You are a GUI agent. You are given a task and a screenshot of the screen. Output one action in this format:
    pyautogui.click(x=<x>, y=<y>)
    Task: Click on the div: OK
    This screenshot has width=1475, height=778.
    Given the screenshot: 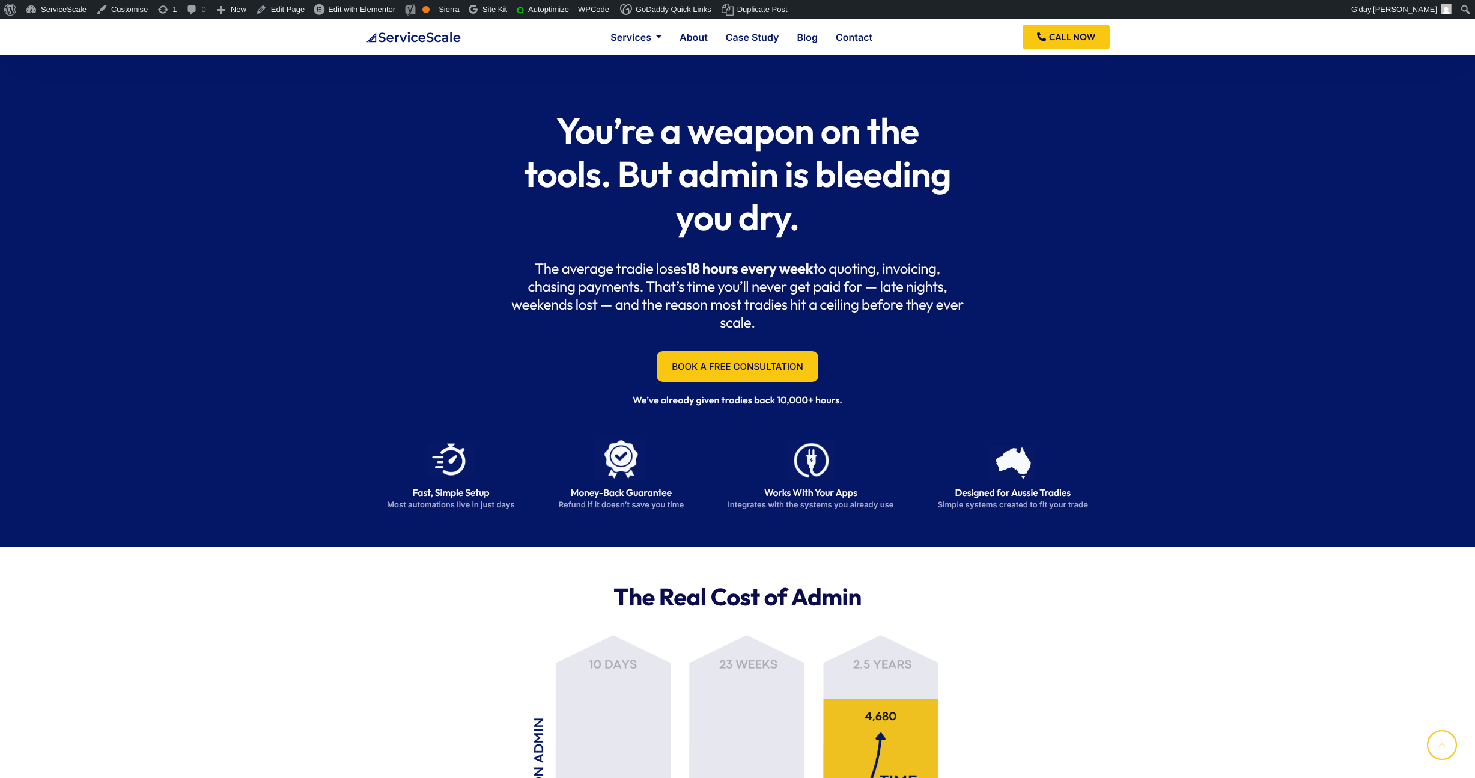 What is the action you would take?
    pyautogui.click(x=426, y=10)
    